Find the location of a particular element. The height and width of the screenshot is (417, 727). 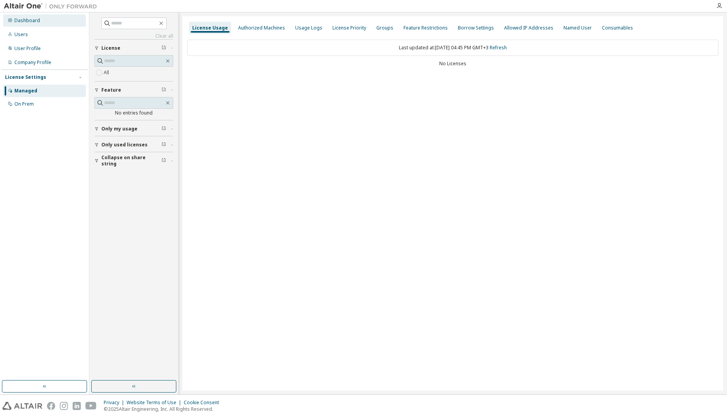

img: youtube.svg is located at coordinates (91, 406).